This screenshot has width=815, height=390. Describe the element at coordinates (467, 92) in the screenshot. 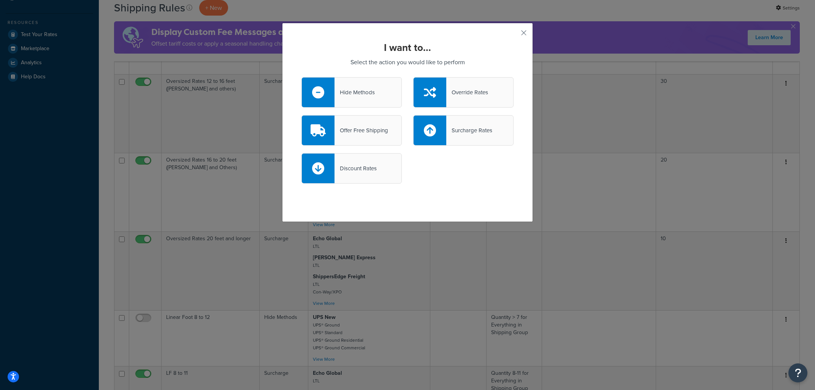

I see `div: Override Rates` at that location.